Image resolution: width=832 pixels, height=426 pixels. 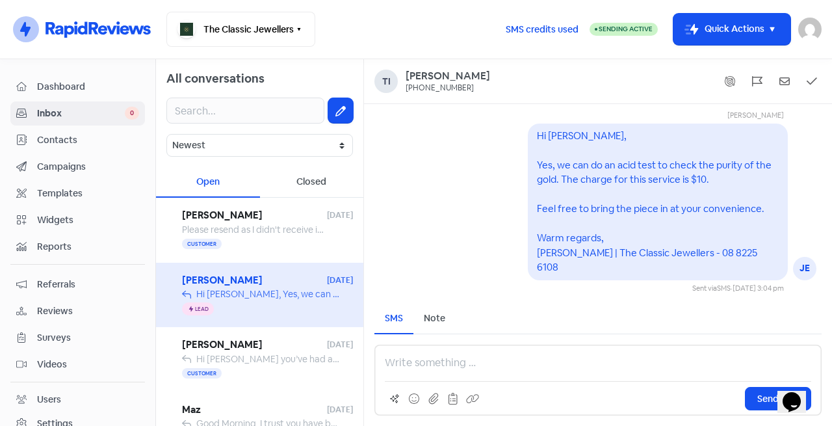 I want to click on span: 0, so click(x=132, y=113).